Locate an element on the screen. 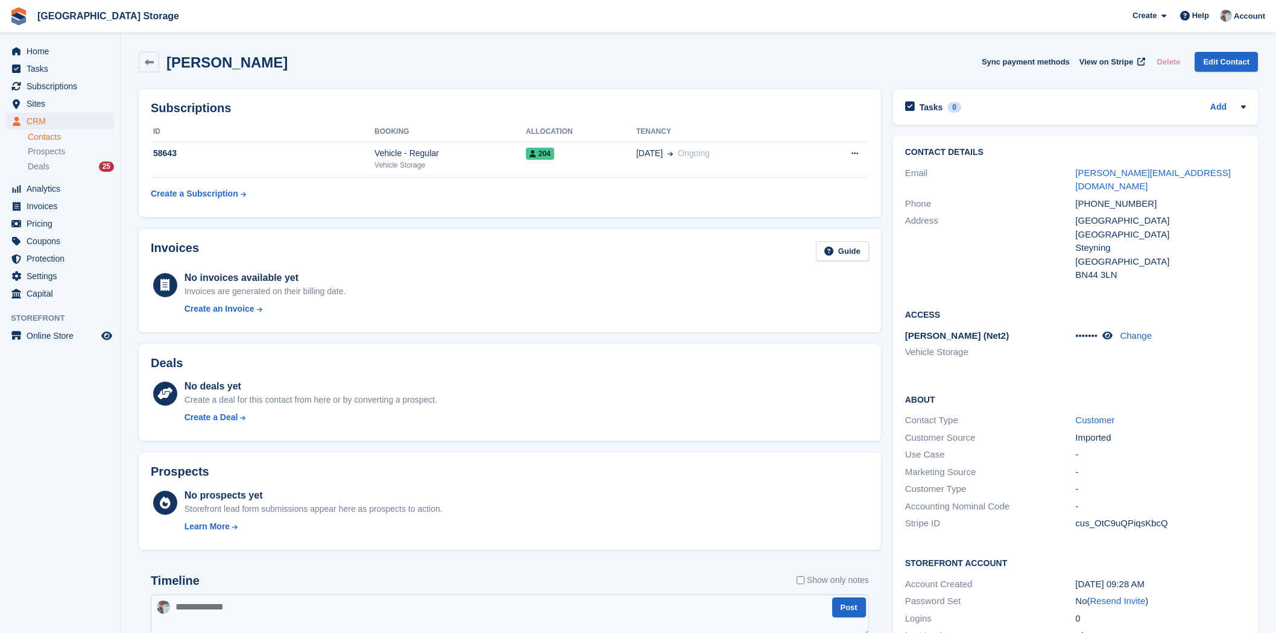 Image resolution: width=1276 pixels, height=633 pixels. span: Sites is located at coordinates (63, 104).